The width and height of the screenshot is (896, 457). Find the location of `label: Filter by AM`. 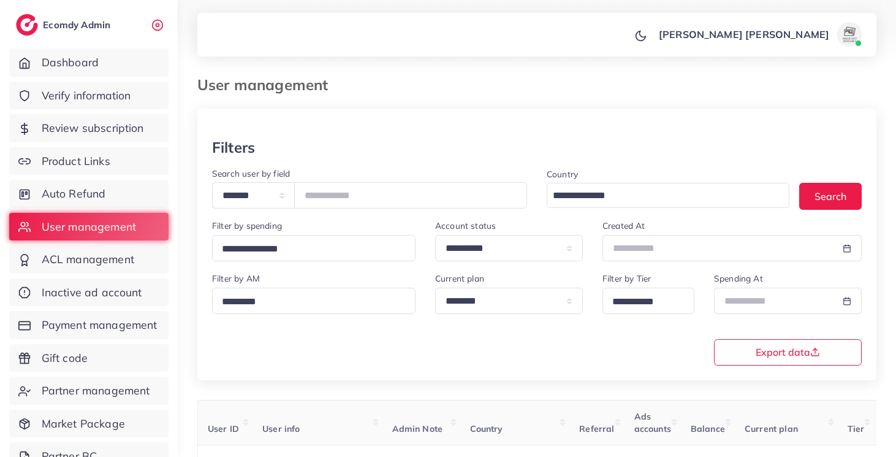

label: Filter by AM is located at coordinates (236, 278).